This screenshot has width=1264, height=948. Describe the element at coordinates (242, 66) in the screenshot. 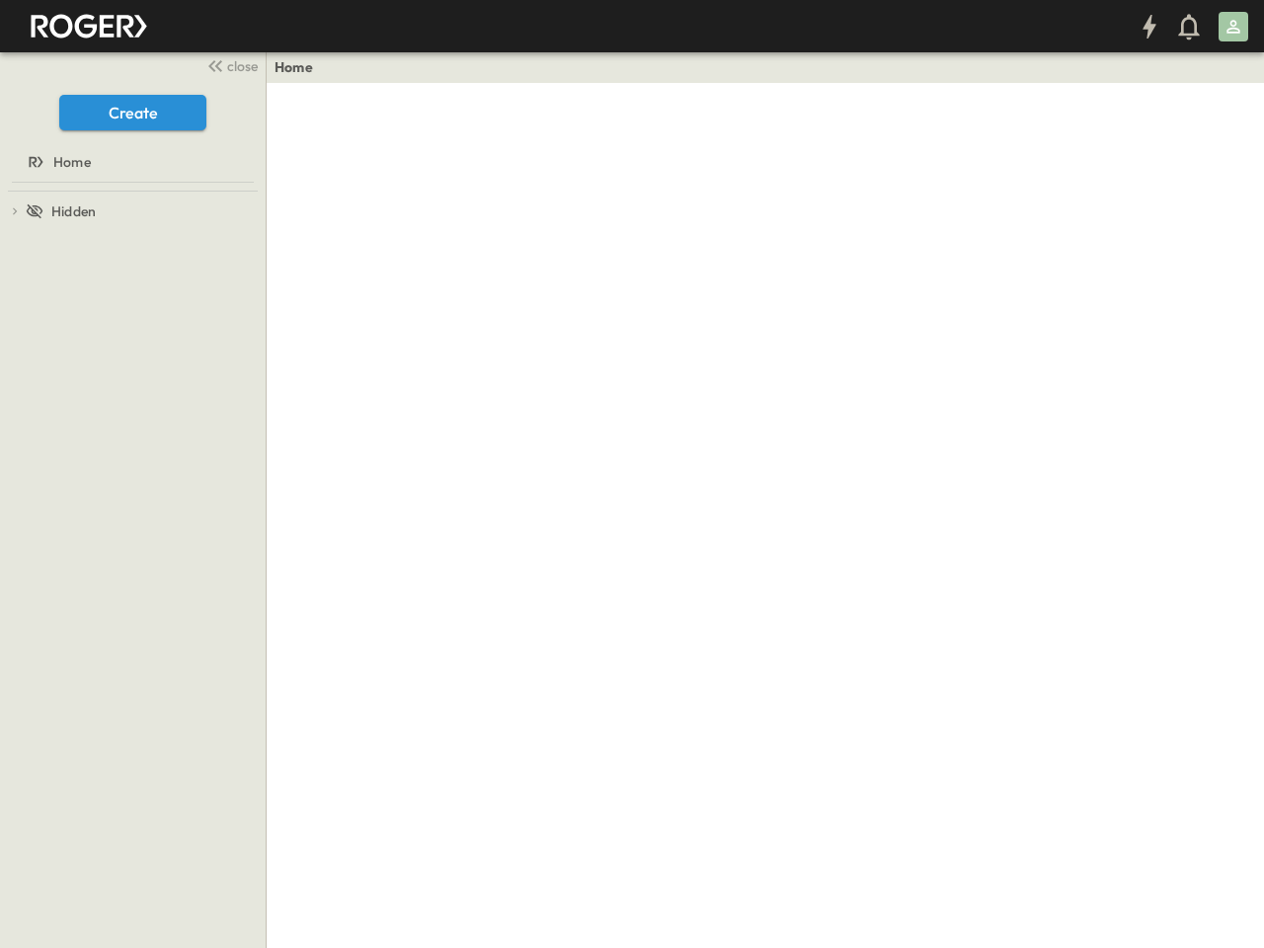

I see `span: close` at that location.